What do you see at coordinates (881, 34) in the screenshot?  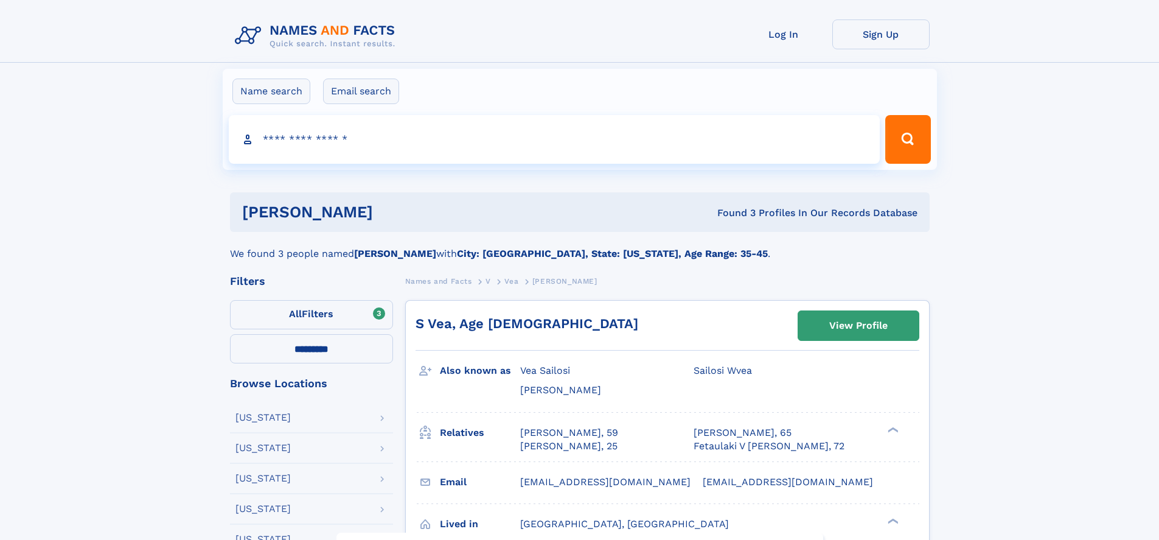 I see `a: Sign Up` at bounding box center [881, 34].